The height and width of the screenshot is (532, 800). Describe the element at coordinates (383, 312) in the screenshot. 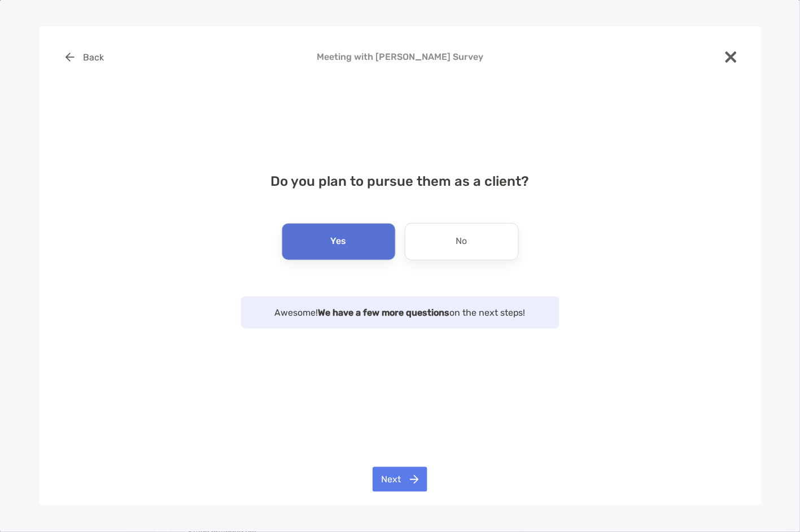

I see `strong: We have a few more questions` at that location.